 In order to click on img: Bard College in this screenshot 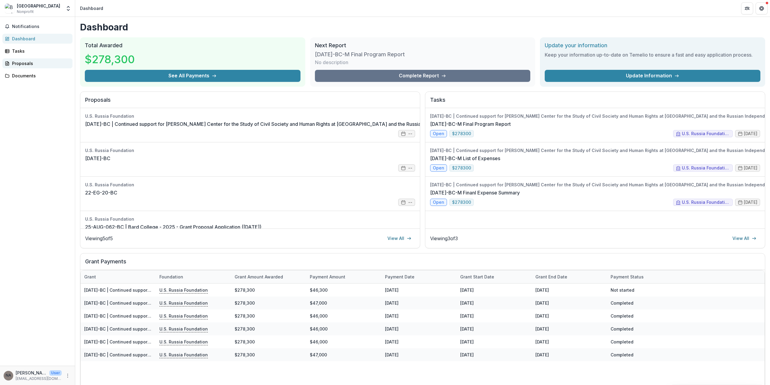, I will do `click(10, 8)`.